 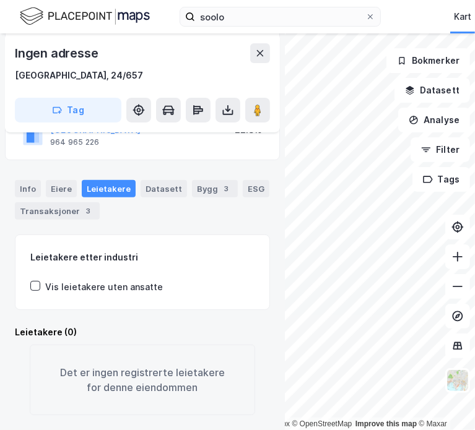 What do you see at coordinates (104, 287) in the screenshot?
I see `div: Vis leietakere uten ansatte` at bounding box center [104, 287].